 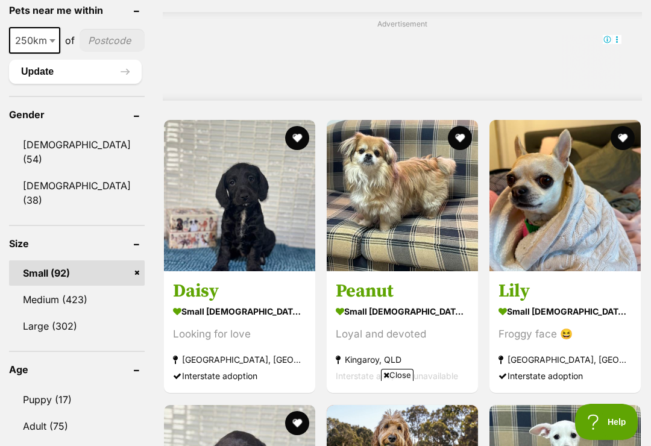 What do you see at coordinates (77, 273) in the screenshot?
I see `a: Small (92)` at bounding box center [77, 273].